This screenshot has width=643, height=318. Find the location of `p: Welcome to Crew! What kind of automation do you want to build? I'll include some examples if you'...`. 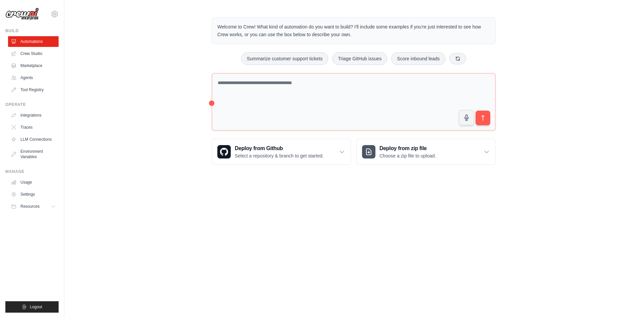

p: Welcome to Crew! What kind of automation do you want to build? I'll include some examples if you'... is located at coordinates (354, 31).